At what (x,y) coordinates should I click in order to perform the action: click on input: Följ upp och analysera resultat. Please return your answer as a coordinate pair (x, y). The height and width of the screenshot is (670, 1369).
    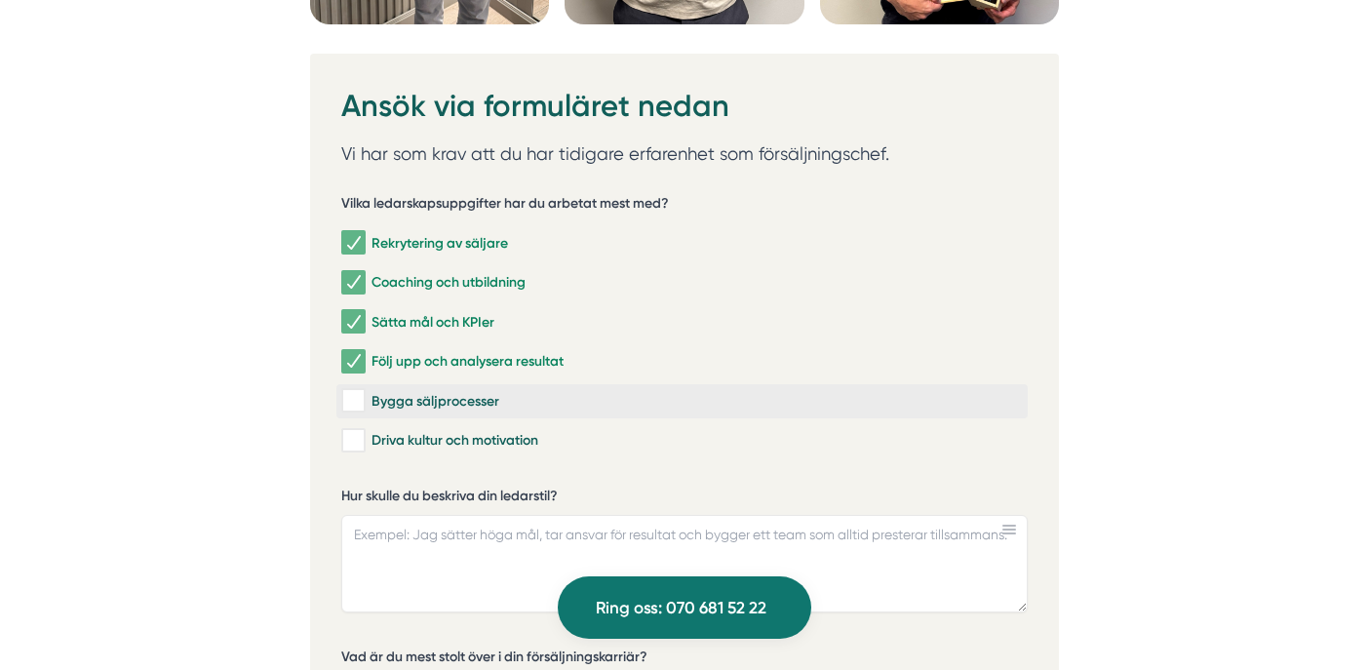
    Looking at the image, I should click on (352, 362).